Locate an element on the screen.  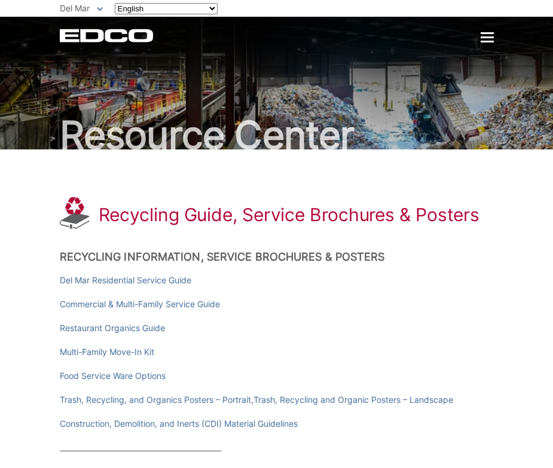
a: Restaurant Organics Guide is located at coordinates (112, 328).